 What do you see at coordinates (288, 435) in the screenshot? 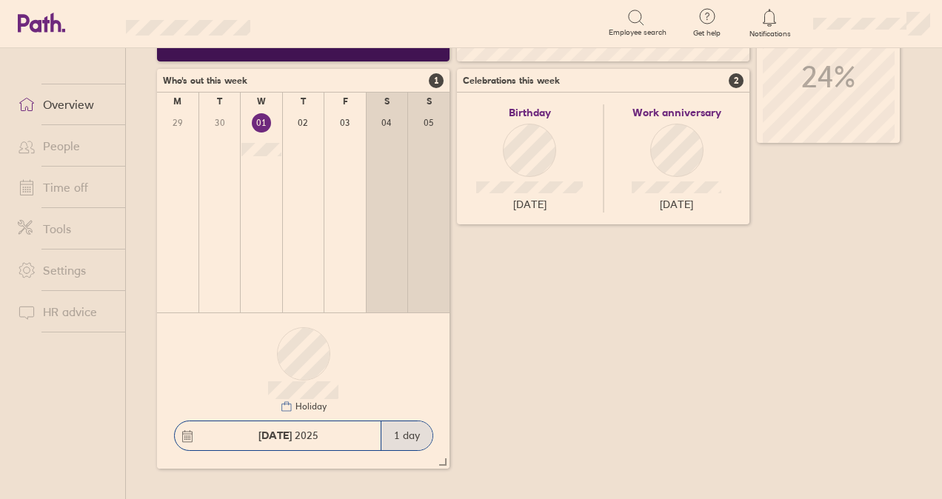
I see `span: 2025` at bounding box center [288, 435].